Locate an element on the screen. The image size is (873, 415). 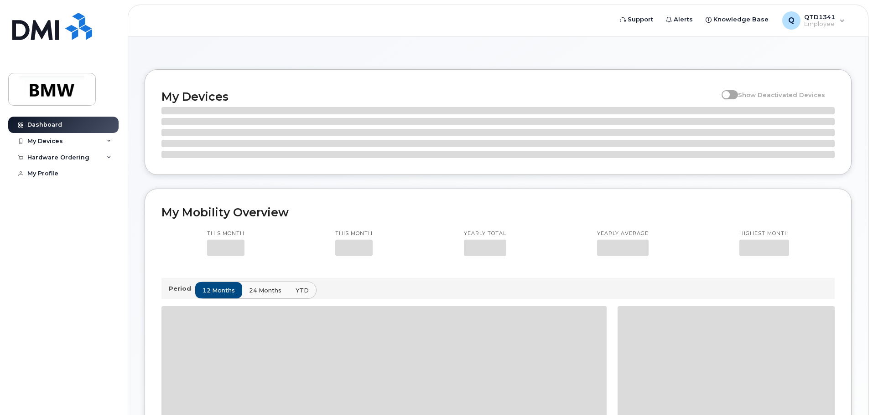
span: 24 months is located at coordinates (265, 290).